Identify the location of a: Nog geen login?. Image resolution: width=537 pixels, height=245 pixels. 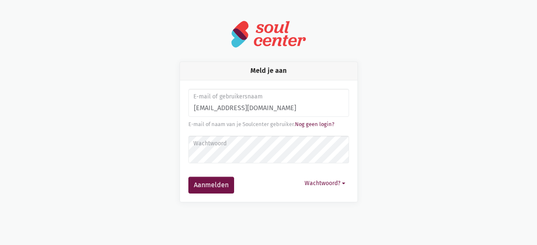
(315, 124).